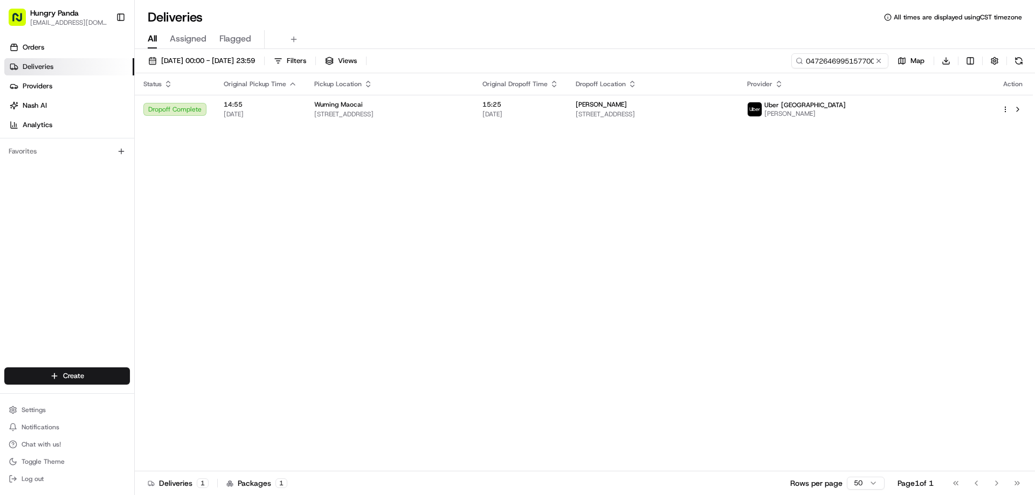 This screenshot has width=1035, height=495. Describe the element at coordinates (37, 86) in the screenshot. I see `span: Providers` at that location.